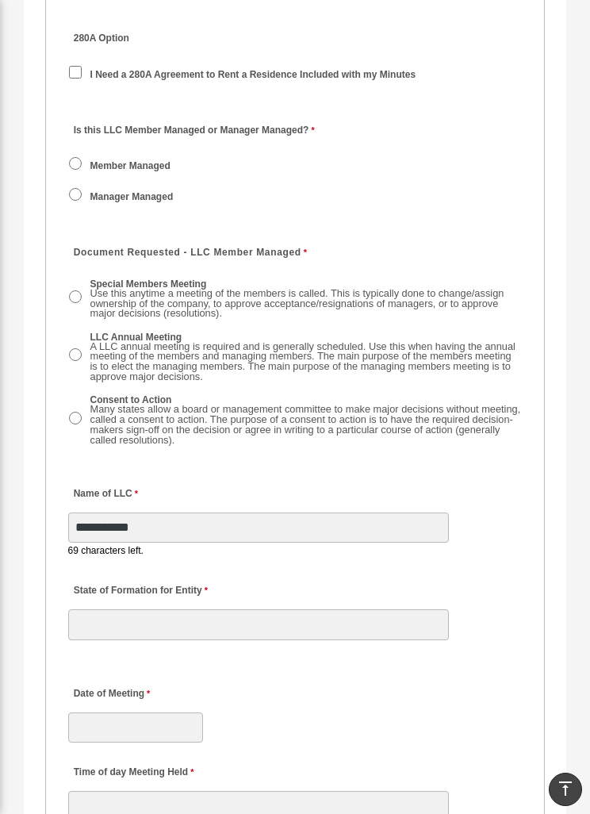 Image resolution: width=590 pixels, height=814 pixels. Describe the element at coordinates (259, 550) in the screenshot. I see `div: 69 characters left.` at that location.